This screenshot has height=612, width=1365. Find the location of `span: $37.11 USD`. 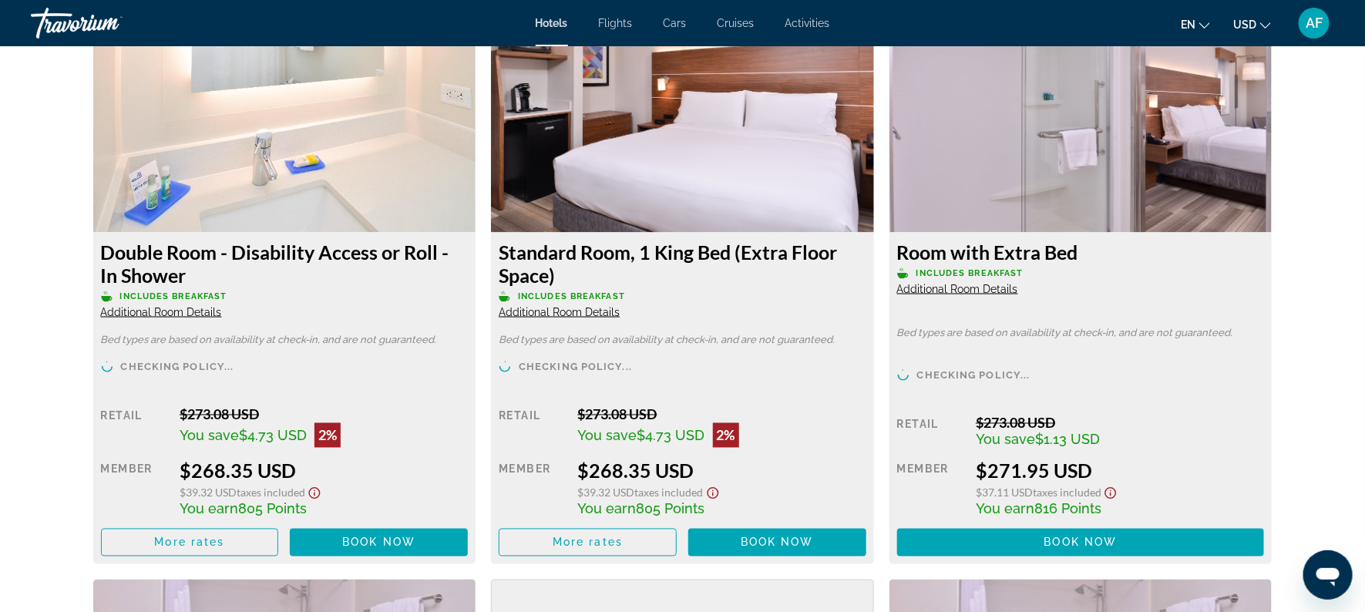

span: $37.11 USD is located at coordinates (1004, 493).